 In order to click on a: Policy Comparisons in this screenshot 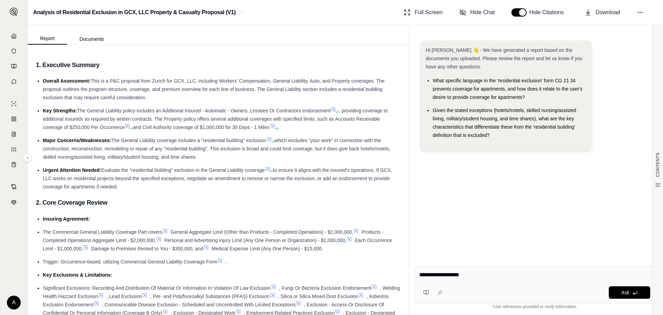, I will do `click(14, 119)`.